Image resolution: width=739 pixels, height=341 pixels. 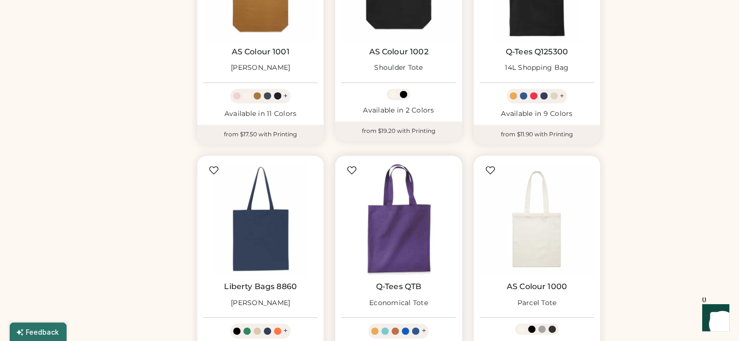 I want to click on a: AS Colour 1001, so click(x=260, y=52).